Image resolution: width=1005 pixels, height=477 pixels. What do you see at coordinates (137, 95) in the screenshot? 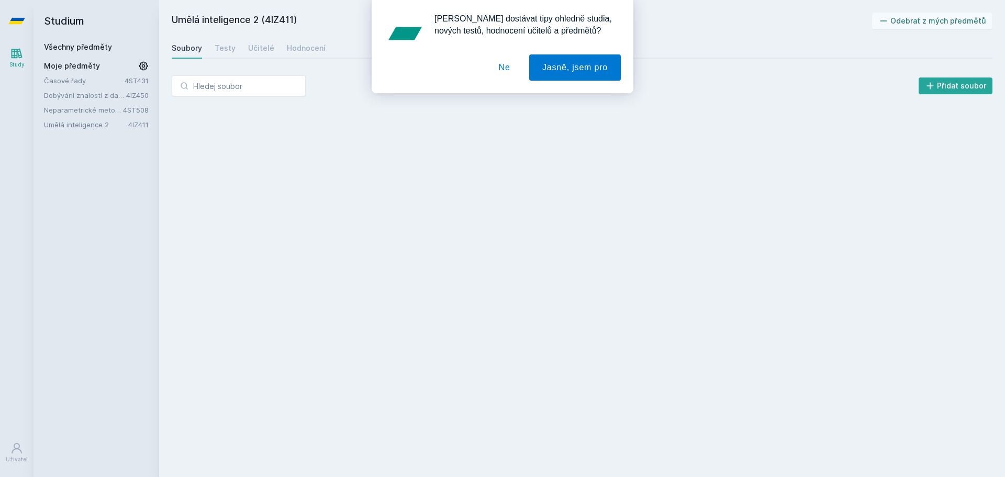
I see `a: 4IZ450` at bounding box center [137, 95].